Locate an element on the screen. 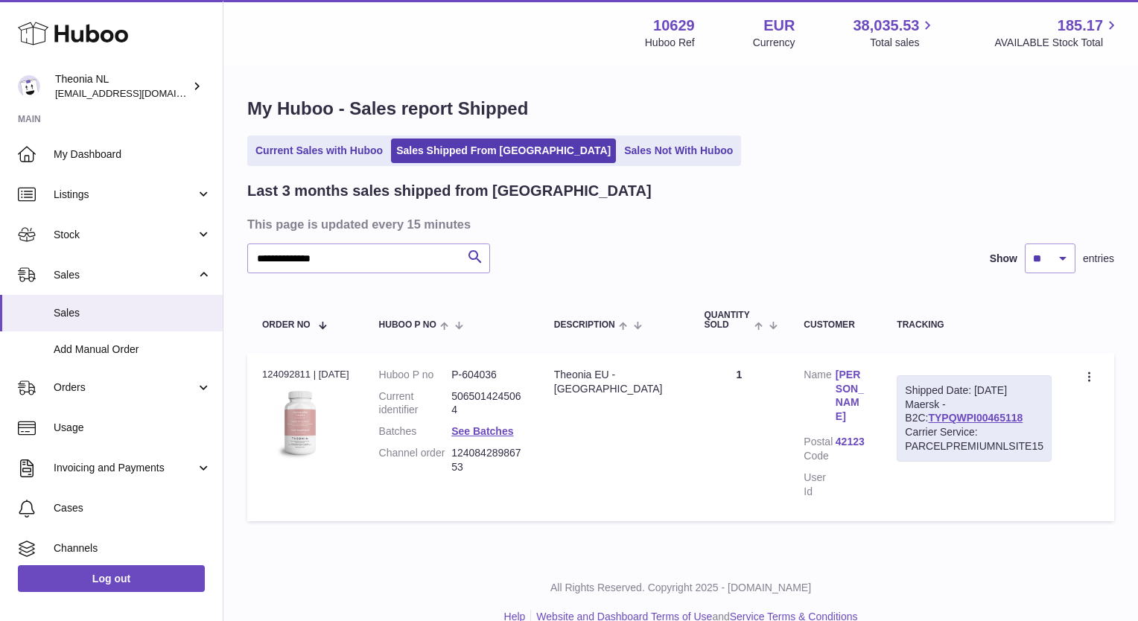 This screenshot has width=1138, height=621. span: Total sales is located at coordinates (902, 42).